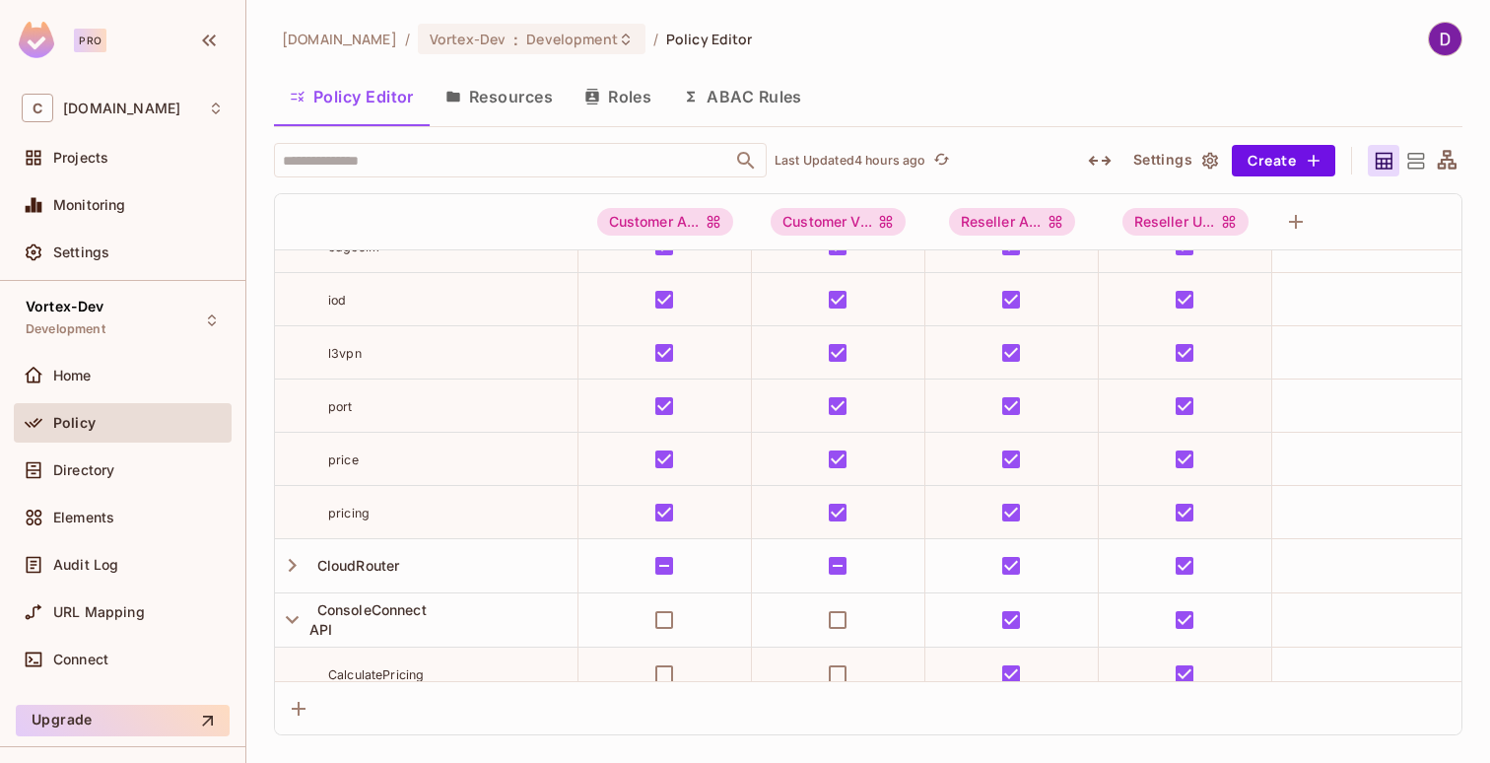 The width and height of the screenshot is (1490, 763). I want to click on span: Audit Log, so click(86, 565).